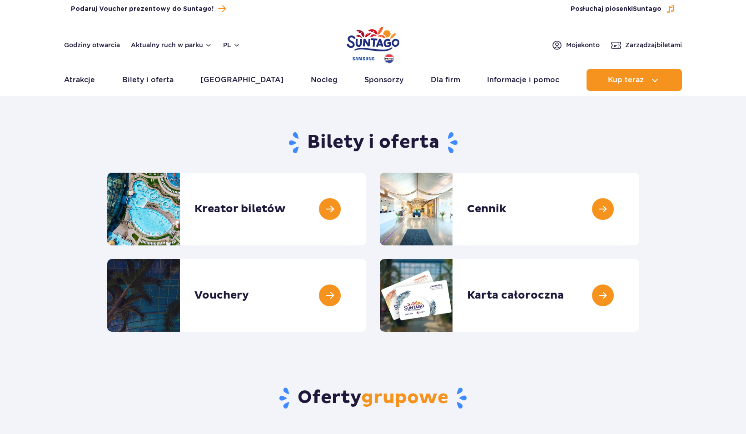  Describe the element at coordinates (653, 45) in the screenshot. I see `span: Zarządzaj biletami` at that location.